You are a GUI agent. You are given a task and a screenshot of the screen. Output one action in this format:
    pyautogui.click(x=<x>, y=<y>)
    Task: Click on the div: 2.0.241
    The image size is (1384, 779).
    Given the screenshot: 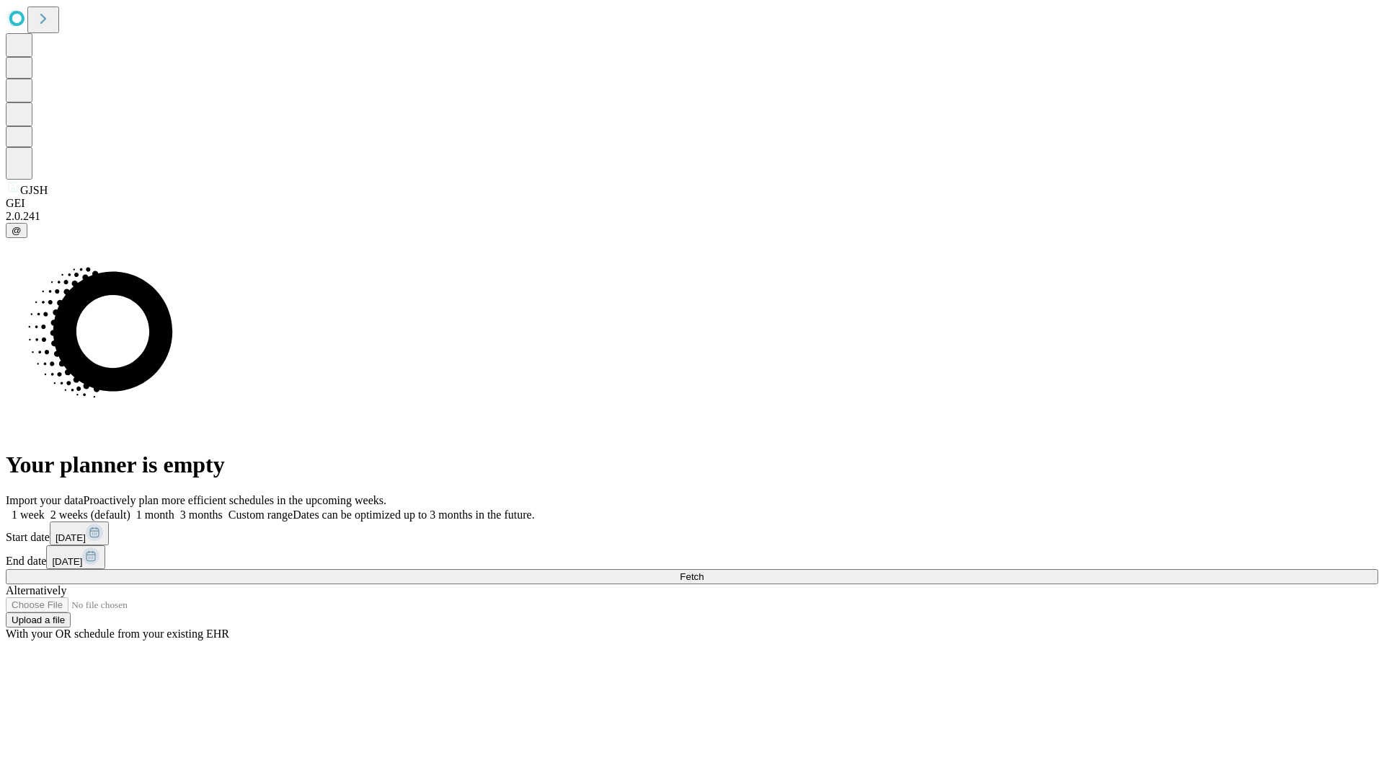 What is the action you would take?
    pyautogui.click(x=692, y=216)
    